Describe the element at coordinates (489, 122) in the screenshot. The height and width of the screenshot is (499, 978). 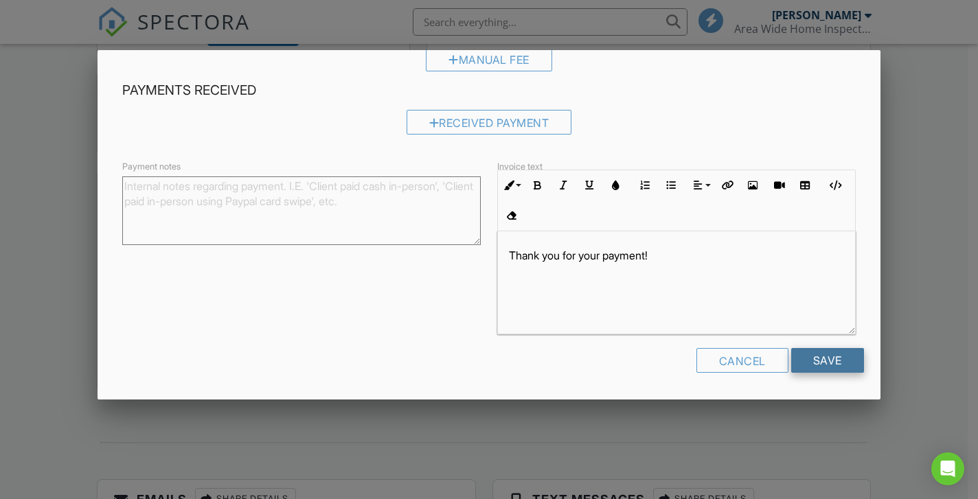
I see `div: Received Payment` at that location.